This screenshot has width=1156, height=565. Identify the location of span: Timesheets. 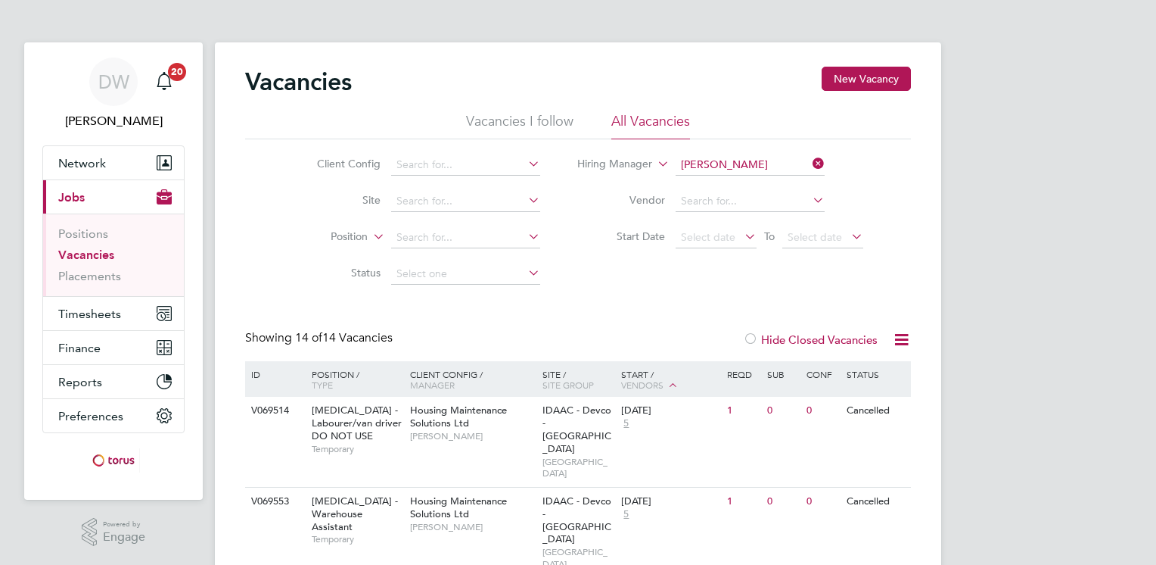
(89, 313).